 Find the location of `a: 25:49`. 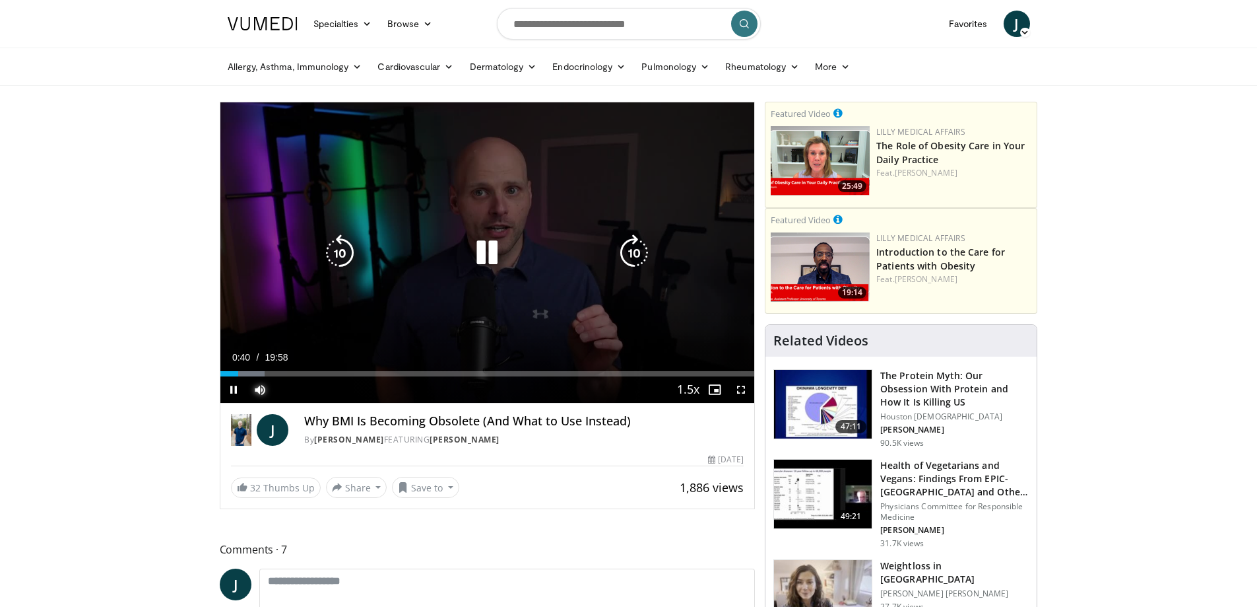

a: 25:49 is located at coordinates (820, 160).